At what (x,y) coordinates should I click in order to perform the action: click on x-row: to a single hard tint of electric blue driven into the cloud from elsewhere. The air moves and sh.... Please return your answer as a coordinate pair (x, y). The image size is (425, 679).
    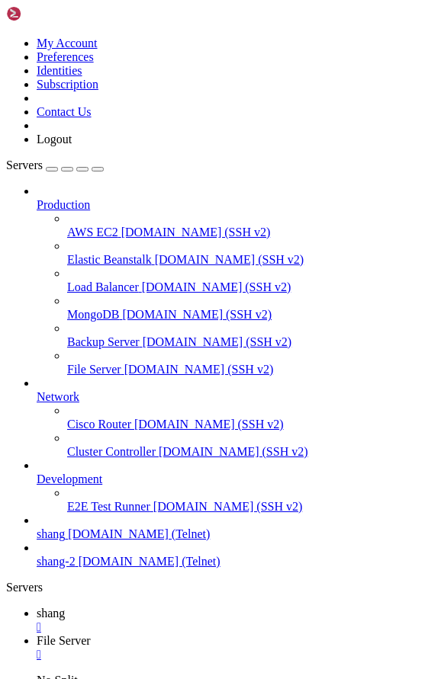
    Looking at the image, I should click on (116, 69).